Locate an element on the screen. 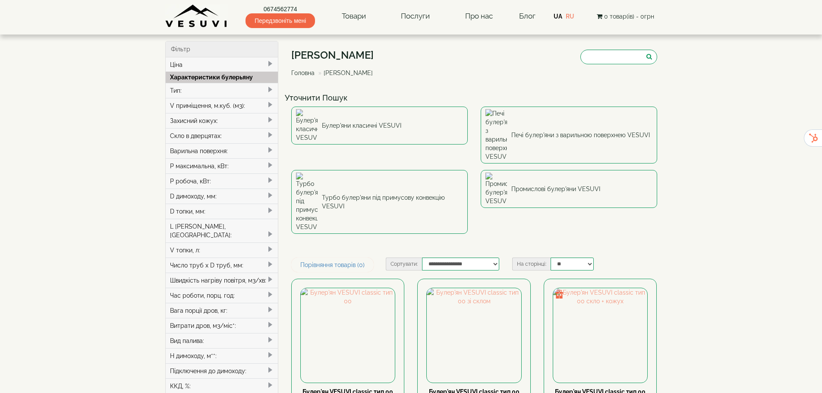 The height and width of the screenshot is (393, 822). img: Турбо булер'яни під примусову конвекцію VESUVI is located at coordinates (307, 202).